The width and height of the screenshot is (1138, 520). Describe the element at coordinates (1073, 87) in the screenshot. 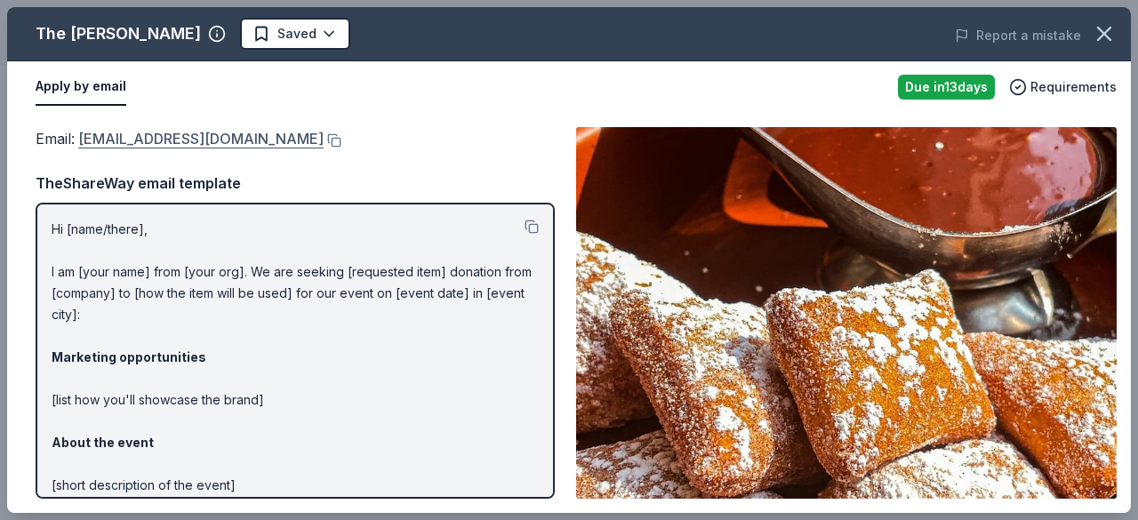

I see `span: Requirements` at that location.